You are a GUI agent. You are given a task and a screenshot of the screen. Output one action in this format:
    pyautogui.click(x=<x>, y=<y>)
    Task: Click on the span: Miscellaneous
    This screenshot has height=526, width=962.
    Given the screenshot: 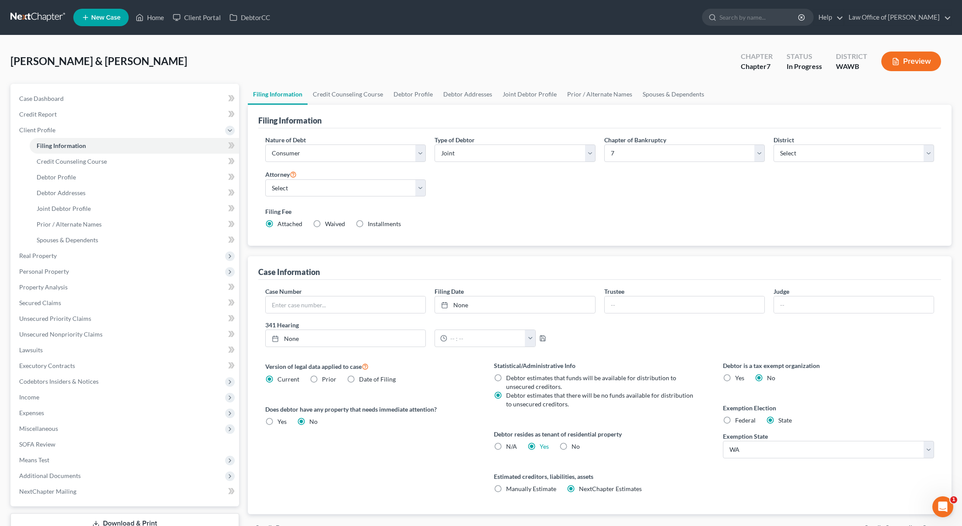 What is the action you would take?
    pyautogui.click(x=38, y=428)
    